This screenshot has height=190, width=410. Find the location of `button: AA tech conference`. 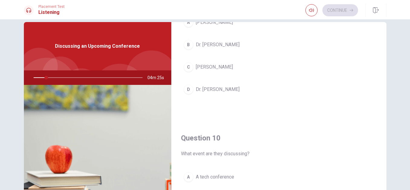

button: AA tech conference is located at coordinates (279, 177).